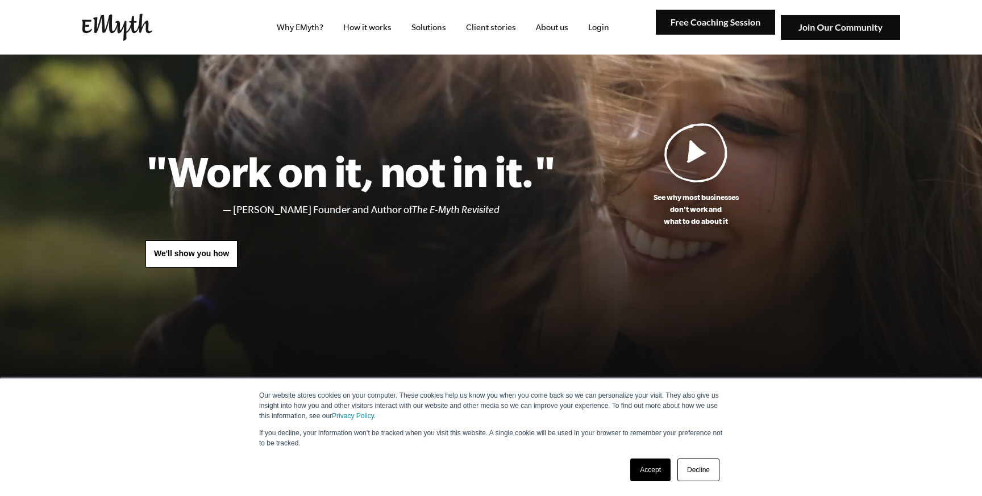 The height and width of the screenshot is (496, 982). Describe the element at coordinates (696, 152) in the screenshot. I see `img: Play Video` at that location.